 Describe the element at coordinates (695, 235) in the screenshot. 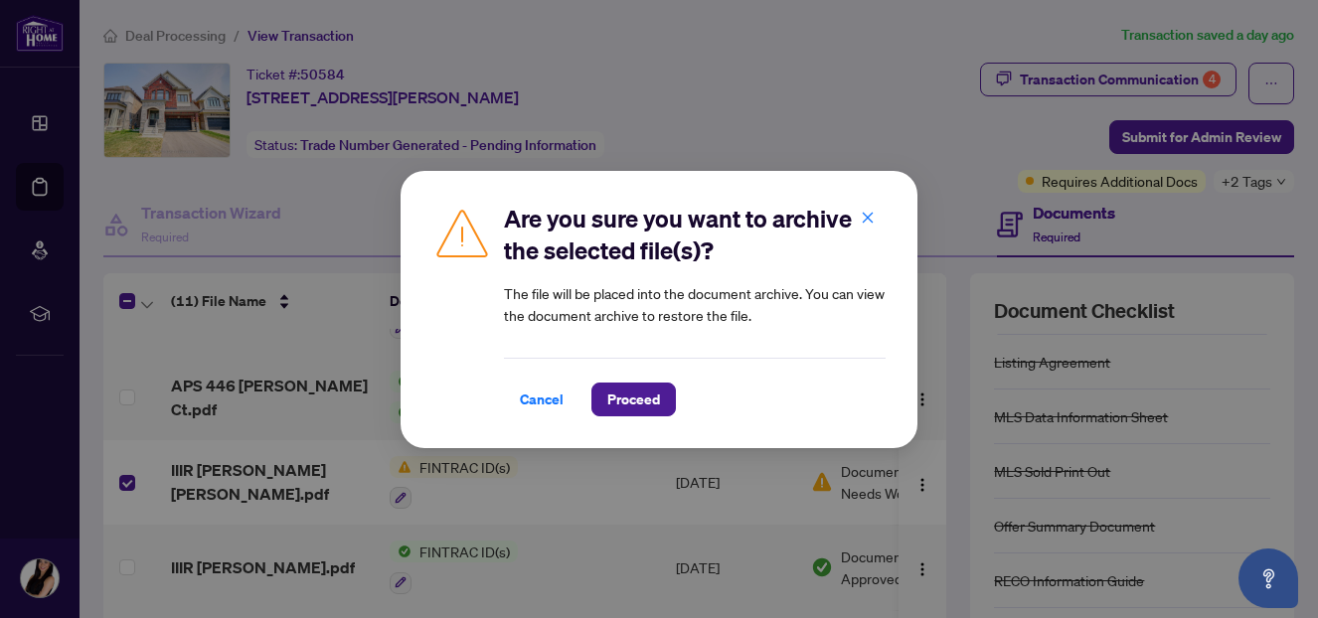

I see `h2: Are you sure you want to archive the selected file(s)?` at that location.